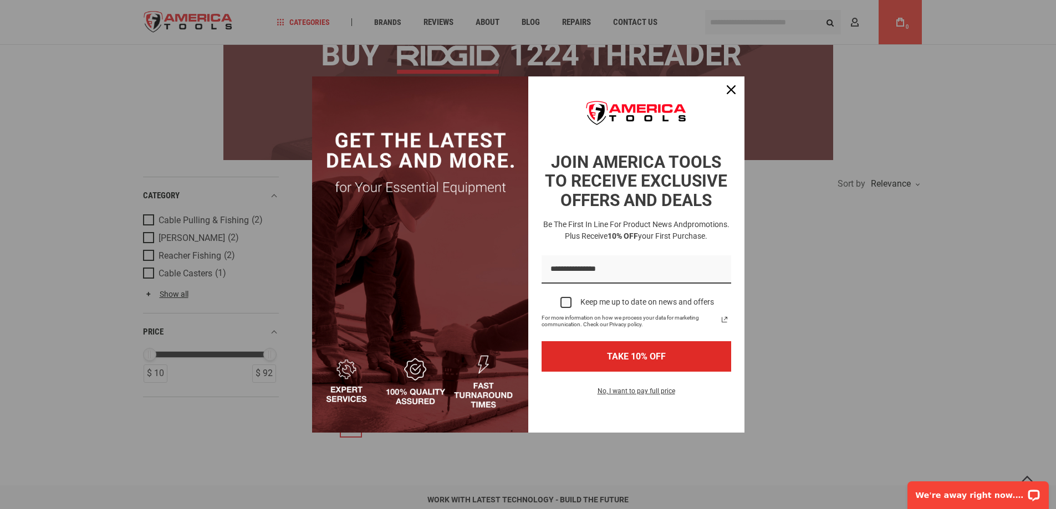 This screenshot has height=509, width=1056. What do you see at coordinates (636, 269) in the screenshot?
I see `input: Email field` at bounding box center [636, 269].